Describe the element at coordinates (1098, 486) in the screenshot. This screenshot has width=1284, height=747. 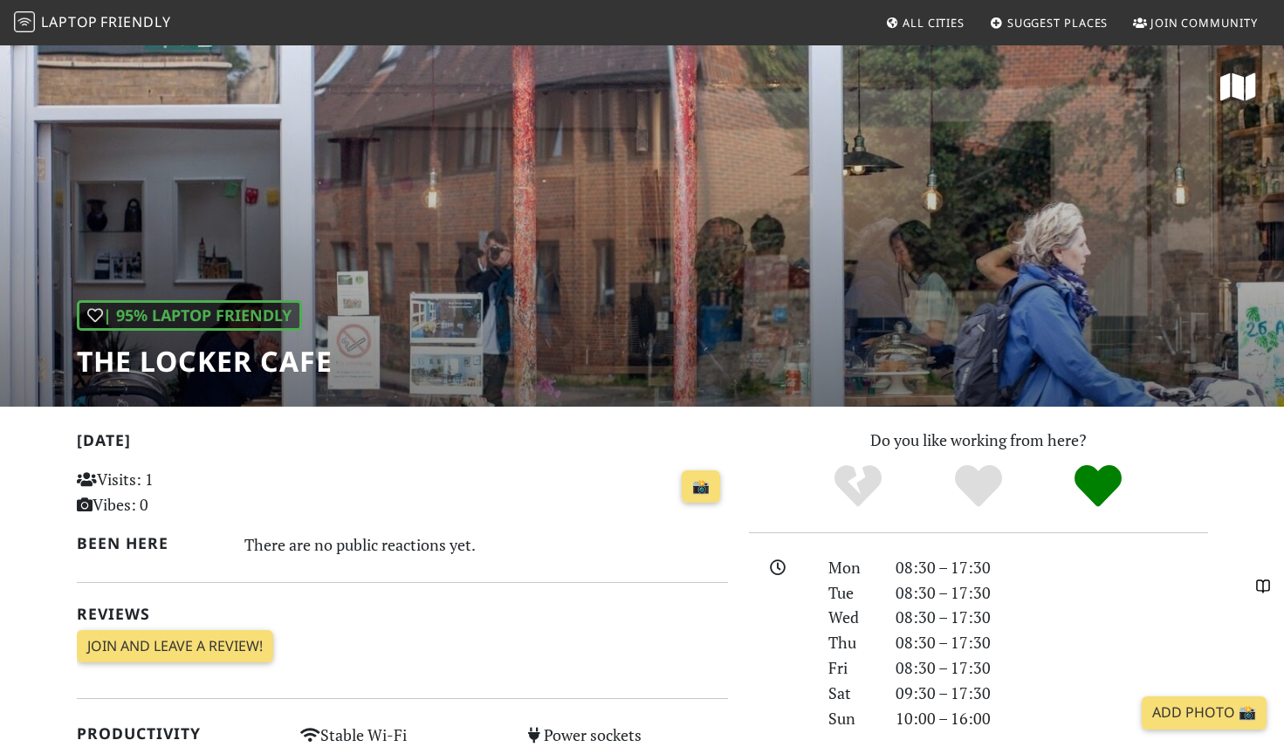
I see `div: Definitely!` at that location.